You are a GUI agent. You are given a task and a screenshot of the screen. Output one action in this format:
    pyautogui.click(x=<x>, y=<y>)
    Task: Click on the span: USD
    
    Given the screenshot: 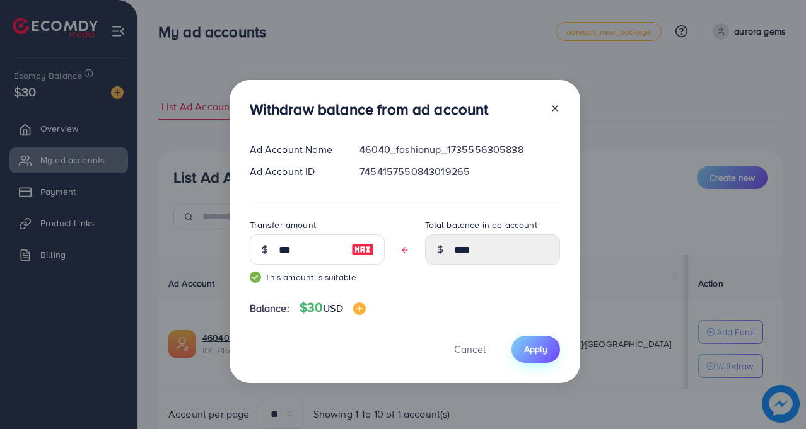 What is the action you would take?
    pyautogui.click(x=332, y=308)
    